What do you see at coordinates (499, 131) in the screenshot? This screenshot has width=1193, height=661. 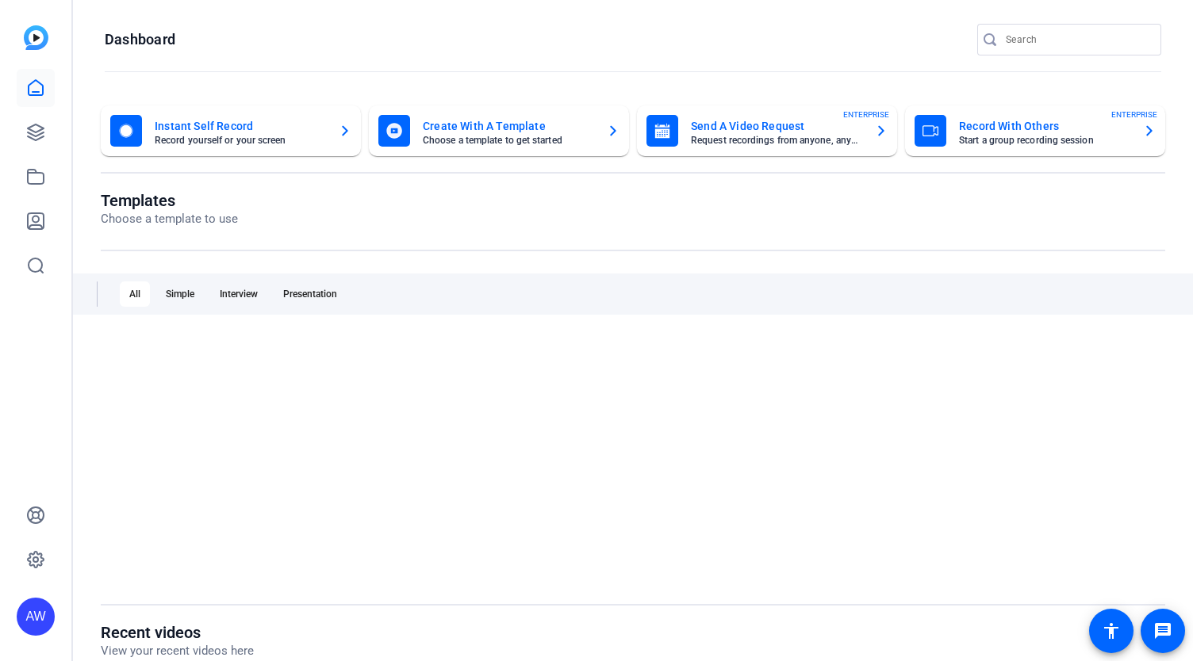 I see `button: Create With A TemplateChoose a template to get started` at bounding box center [499, 131].